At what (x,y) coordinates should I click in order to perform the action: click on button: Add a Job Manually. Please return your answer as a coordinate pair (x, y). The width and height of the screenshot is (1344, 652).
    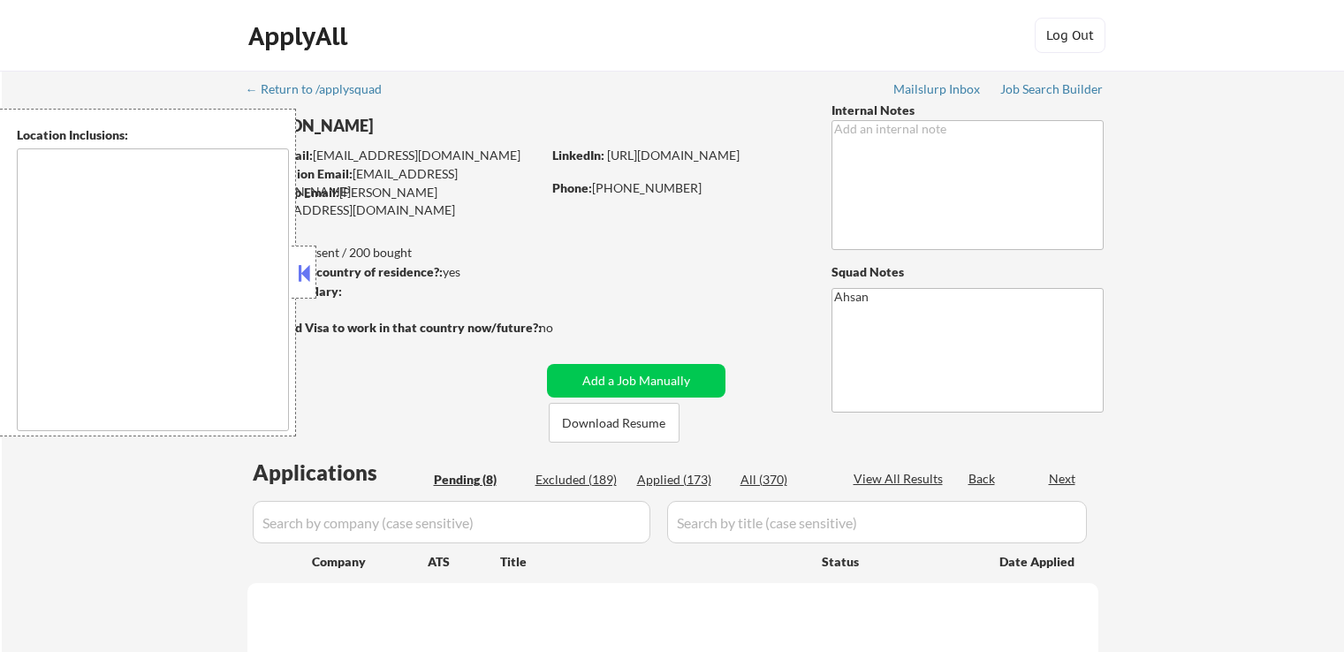
    Looking at the image, I should click on (636, 381).